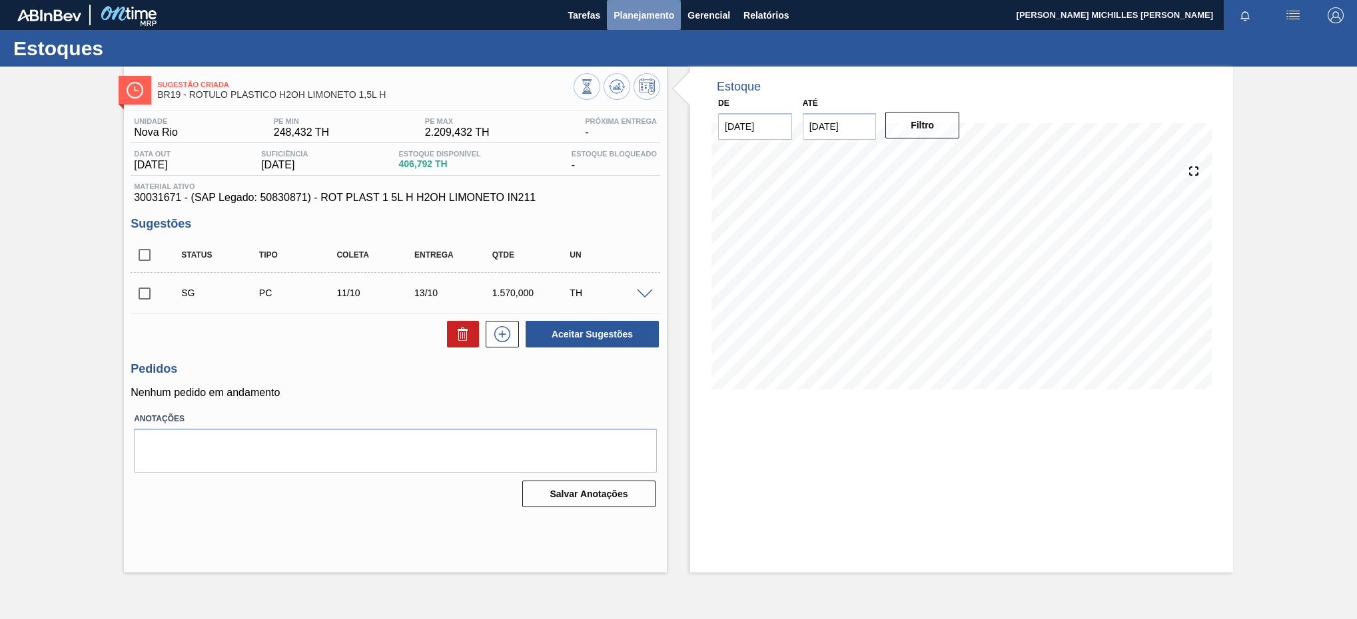 This screenshot has height=619, width=1357. Describe the element at coordinates (460, 334) in the screenshot. I see `div: Excluir Sugestões` at that location.